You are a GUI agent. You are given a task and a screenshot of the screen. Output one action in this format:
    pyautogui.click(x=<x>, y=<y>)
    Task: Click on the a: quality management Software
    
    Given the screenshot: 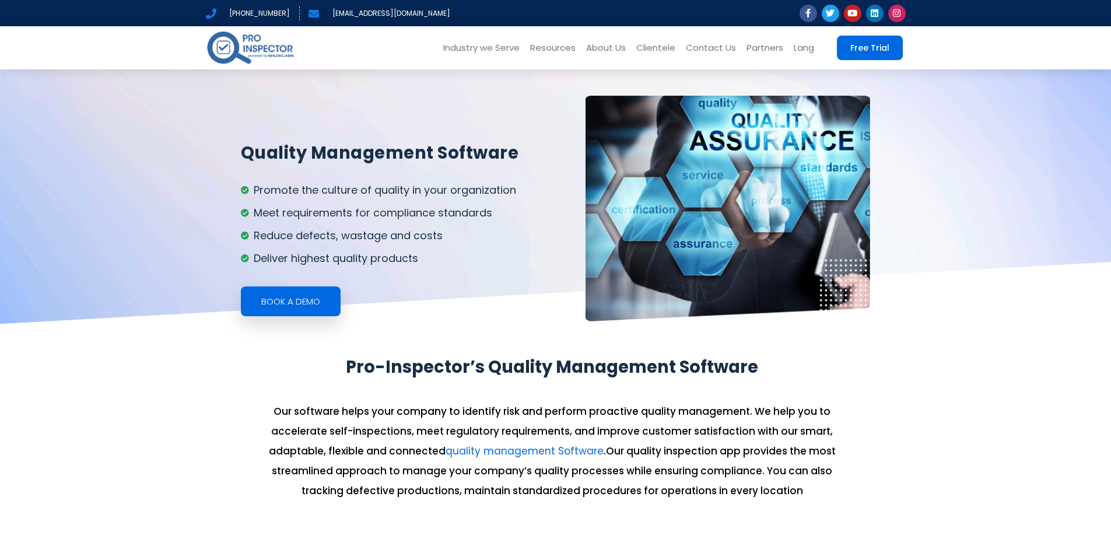 What is the action you would take?
    pyautogui.click(x=524, y=451)
    